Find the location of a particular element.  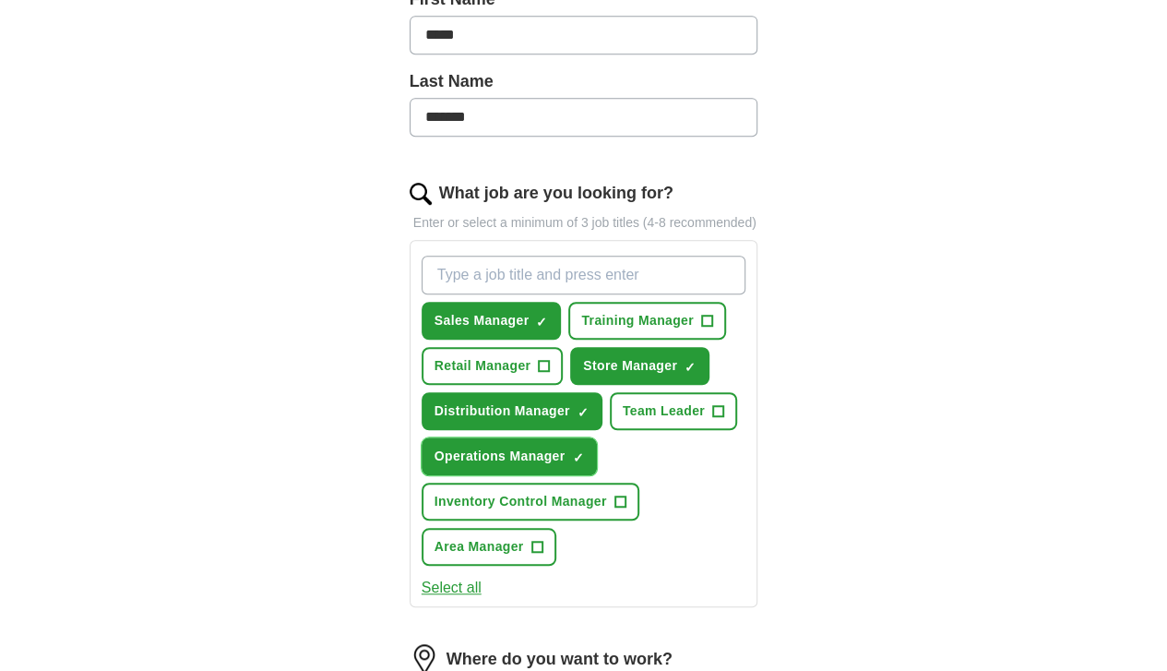

button: Retail Manager is located at coordinates (493, 365).